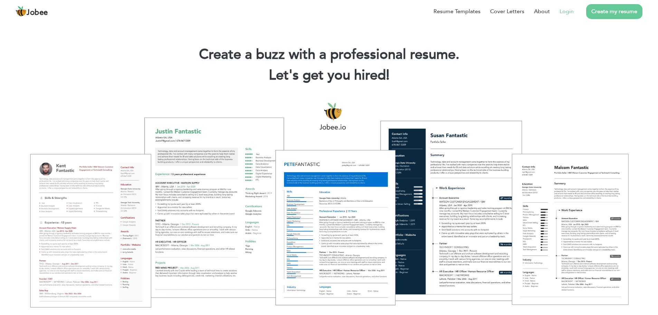 This screenshot has height=315, width=658. Describe the element at coordinates (567, 11) in the screenshot. I see `a: Login` at that location.